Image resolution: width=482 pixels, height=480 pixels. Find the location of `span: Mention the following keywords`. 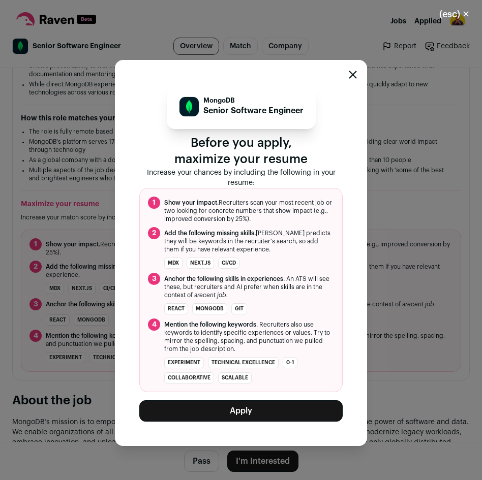

span: Mention the following keywords is located at coordinates (210, 325).